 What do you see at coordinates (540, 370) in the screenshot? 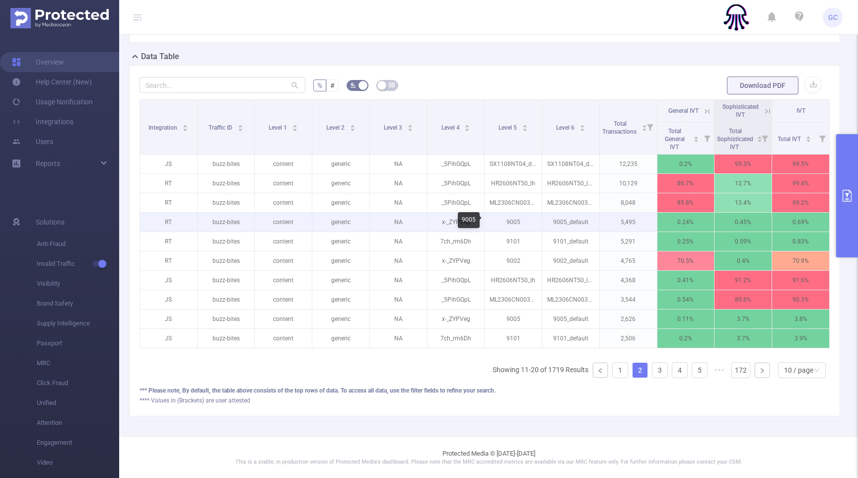
I see `li: Showing 11-20 of 1719 Results` at bounding box center [540, 370].